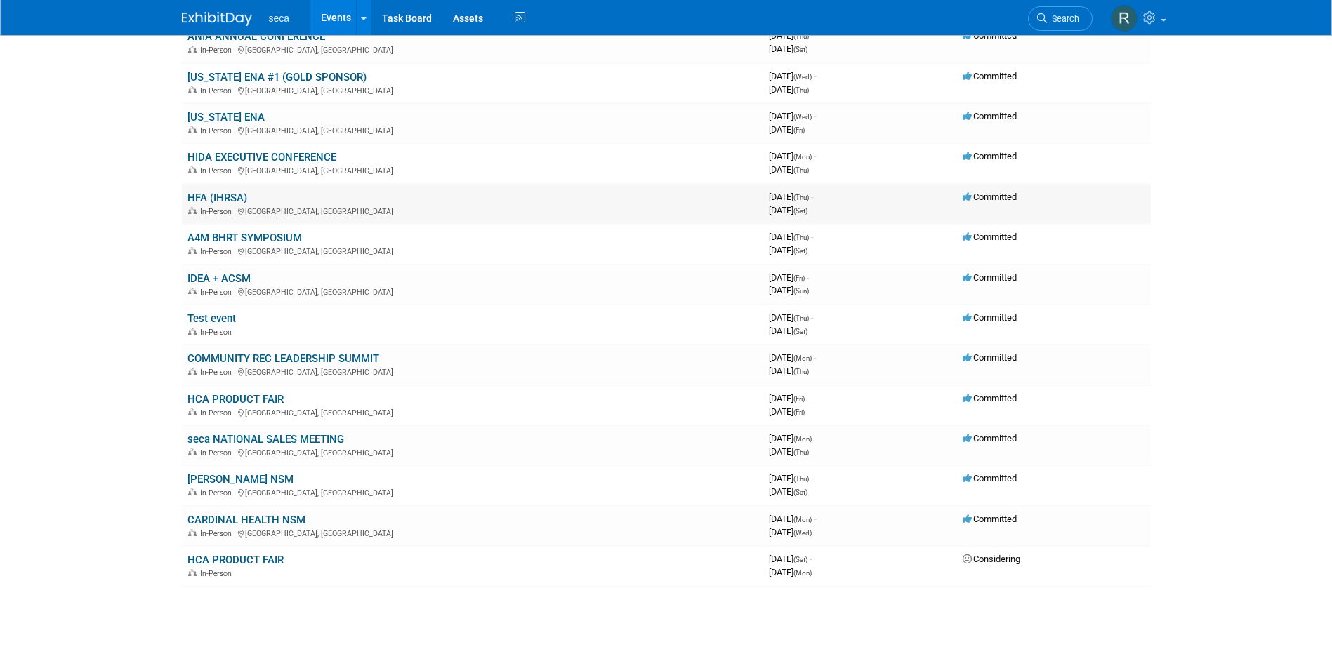 The image size is (1332, 654). I want to click on img: ExhibitDay, so click(217, 19).